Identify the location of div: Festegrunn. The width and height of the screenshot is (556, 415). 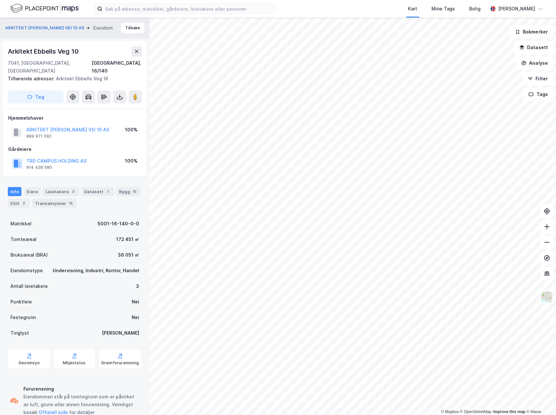
(23, 318).